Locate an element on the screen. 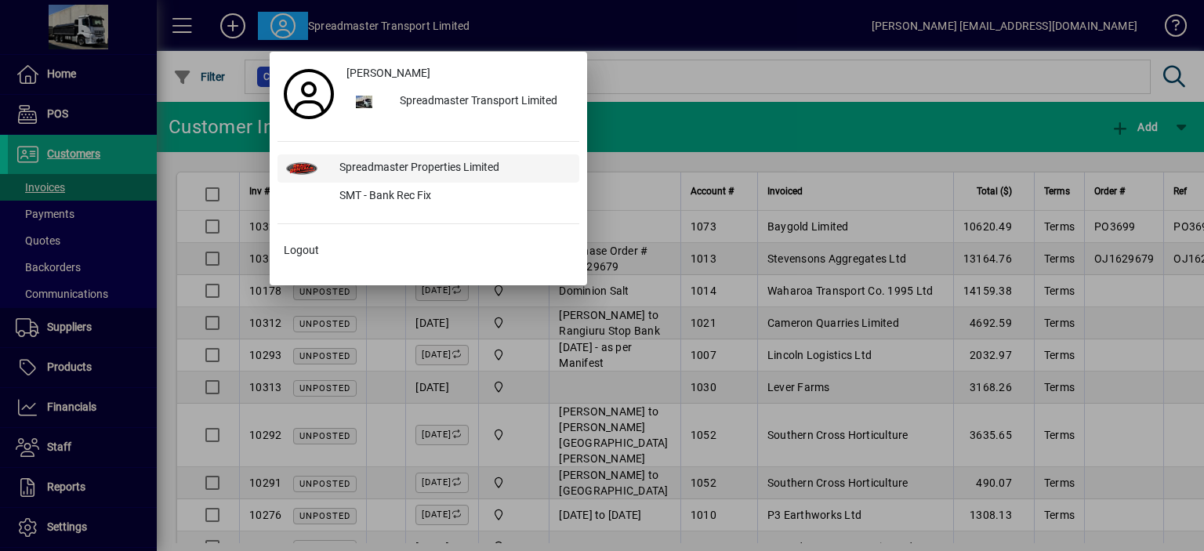 The image size is (1204, 551). button: Logout is located at coordinates (428, 251).